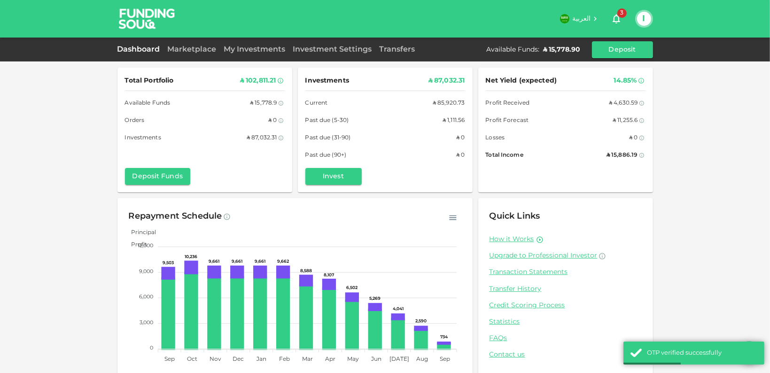  What do you see at coordinates (147, 103) in the screenshot?
I see `span: Available Funds` at bounding box center [147, 103].